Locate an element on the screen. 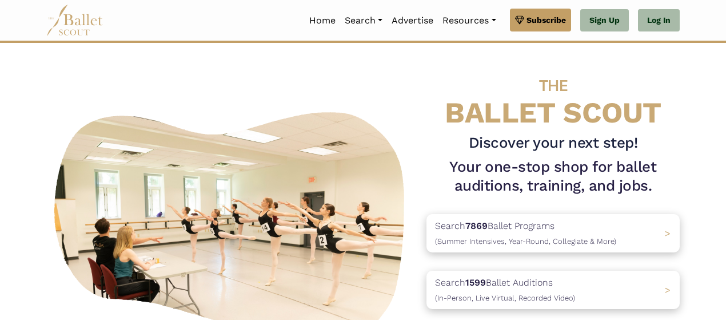 This screenshot has width=726, height=320. a: Search1599Ballet Auditions(In-Person, Live Virtual, Recorded Video) > is located at coordinates (553, 289).